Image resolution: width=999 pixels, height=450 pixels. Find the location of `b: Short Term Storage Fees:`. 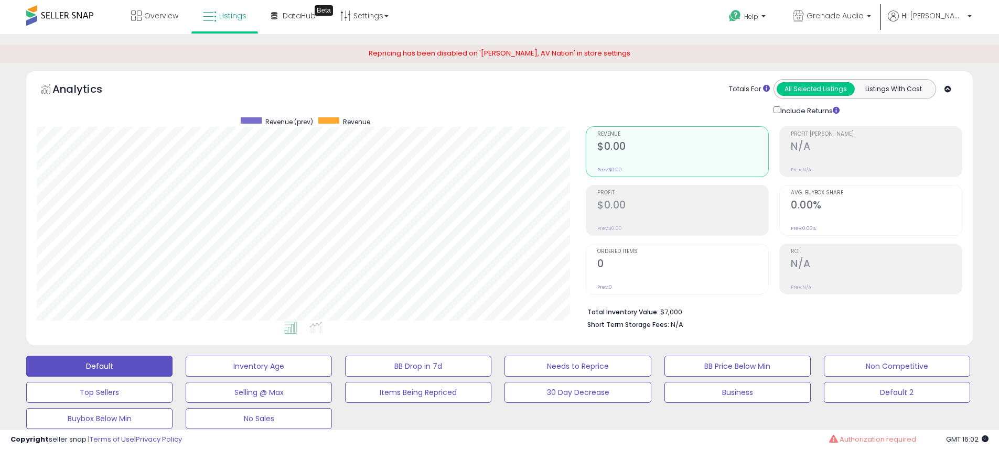

b: Short Term Storage Fees: is located at coordinates (628, 325).